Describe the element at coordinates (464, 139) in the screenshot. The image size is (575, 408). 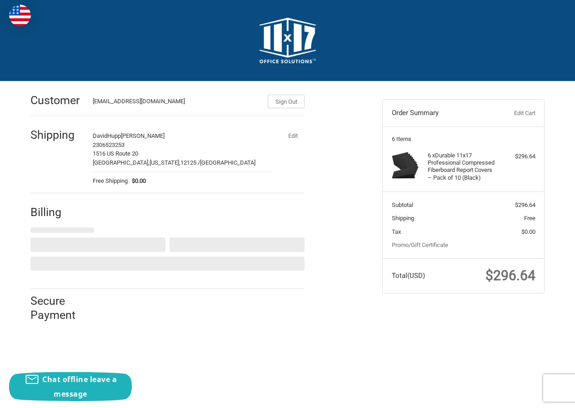
I see `h3: 6 Items` at that location.